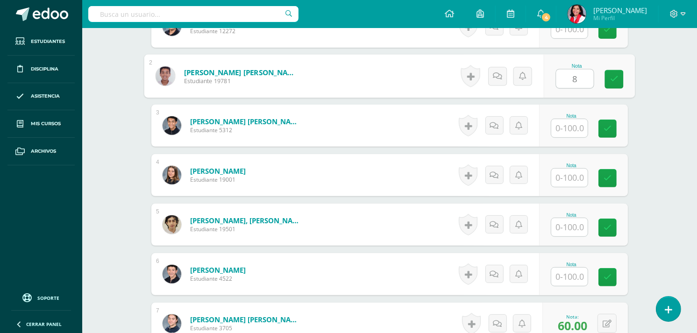 The height and width of the screenshot is (333, 697). Describe the element at coordinates (44, 324) in the screenshot. I see `span: Cerrar panel` at that location.